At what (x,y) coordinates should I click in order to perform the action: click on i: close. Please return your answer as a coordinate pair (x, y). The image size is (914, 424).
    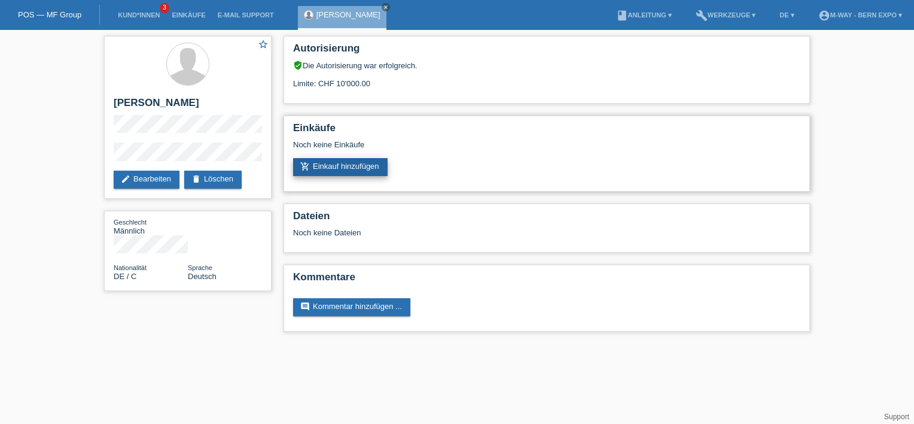
    Looking at the image, I should click on (386, 7).